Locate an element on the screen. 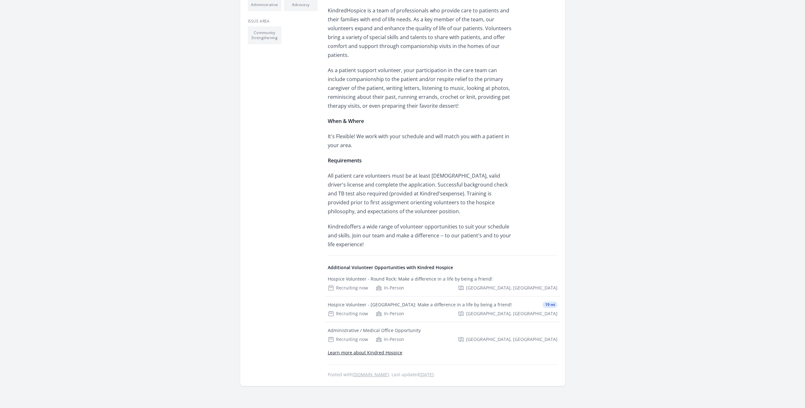 The width and height of the screenshot is (805, 408). a: Learn more about Kindred Hospice is located at coordinates (365, 352).